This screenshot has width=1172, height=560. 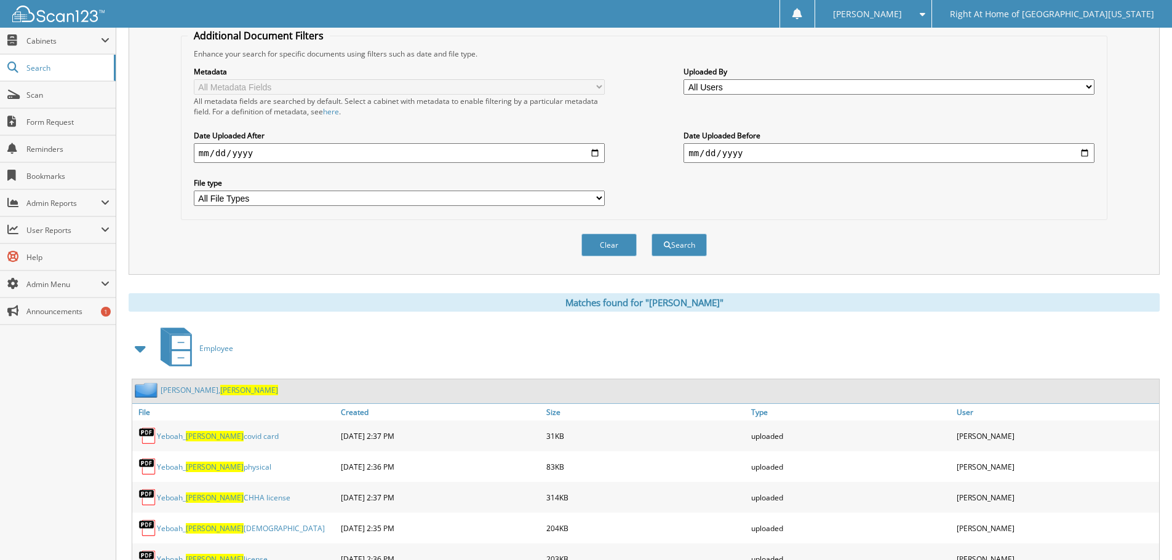 I want to click on a: here, so click(x=331, y=111).